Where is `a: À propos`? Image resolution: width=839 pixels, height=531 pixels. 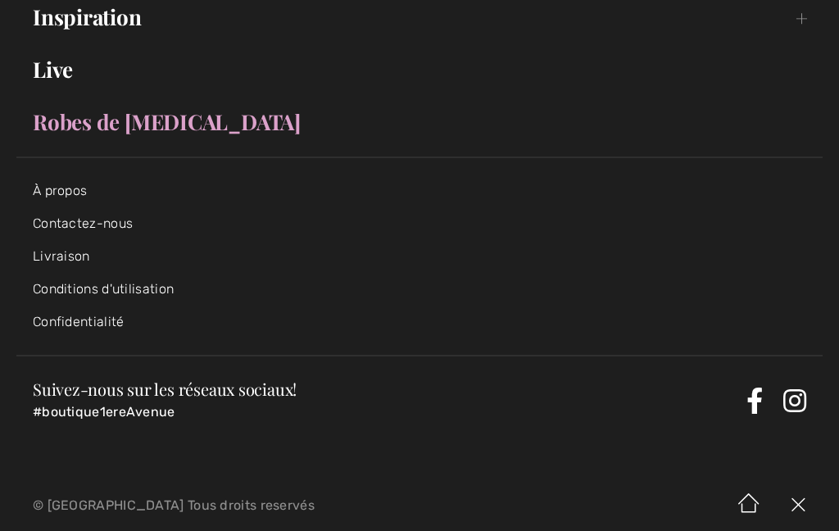
a: À propos is located at coordinates (60, 190).